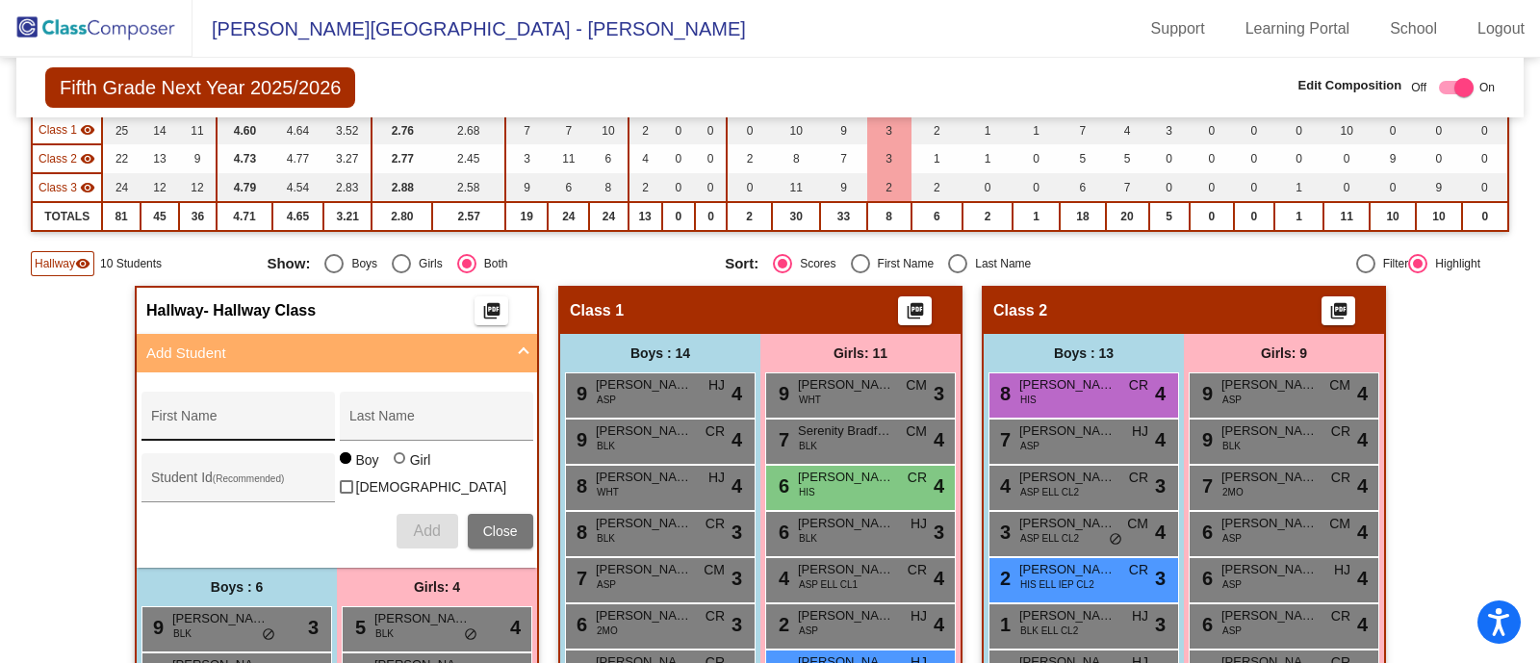 The height and width of the screenshot is (663, 1540). Describe the element at coordinates (606, 400) in the screenshot. I see `span: ASP` at that location.